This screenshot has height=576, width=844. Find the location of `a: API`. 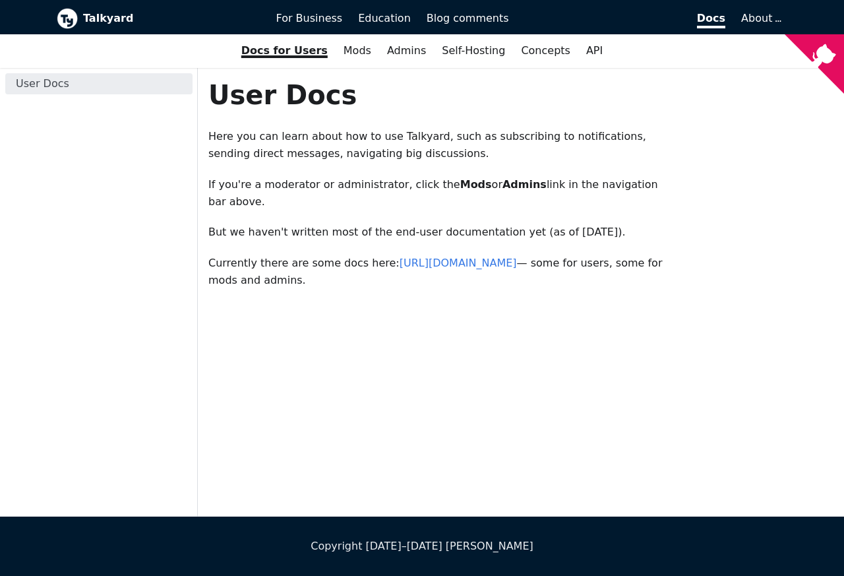

a: API is located at coordinates (594, 51).